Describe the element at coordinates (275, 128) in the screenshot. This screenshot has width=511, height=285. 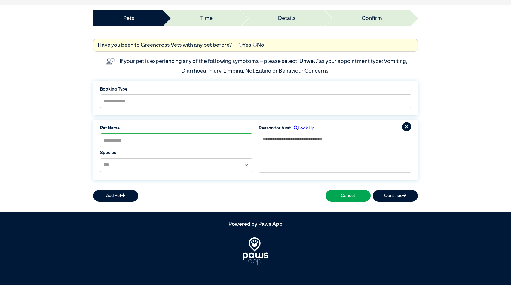
I see `label: Reason for Visit` at that location.